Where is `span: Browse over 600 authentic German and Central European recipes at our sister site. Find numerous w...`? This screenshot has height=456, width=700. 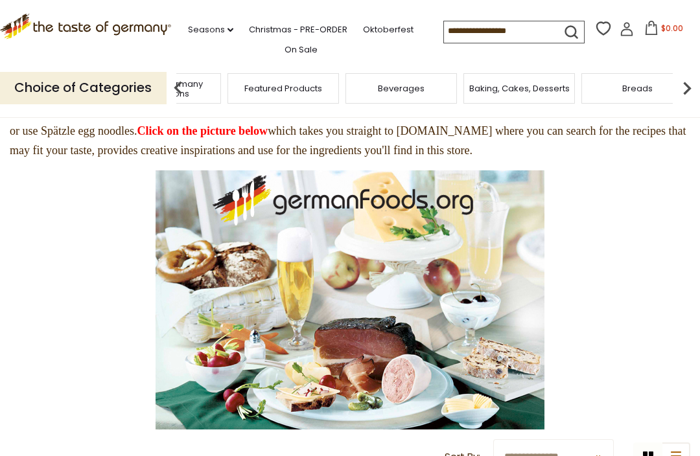
span: Browse over 600 authentic German and Central European recipes at our sister site. Find numerous w... is located at coordinates (349, 131).